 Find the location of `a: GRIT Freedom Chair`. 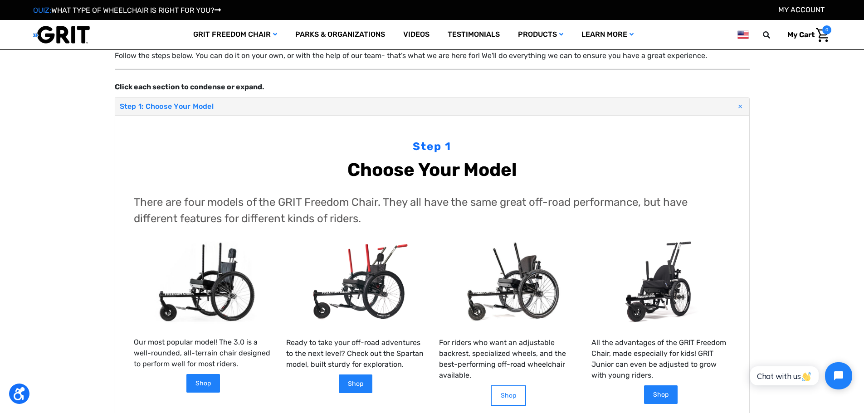

a: GRIT Freedom Chair is located at coordinates (235, 34).